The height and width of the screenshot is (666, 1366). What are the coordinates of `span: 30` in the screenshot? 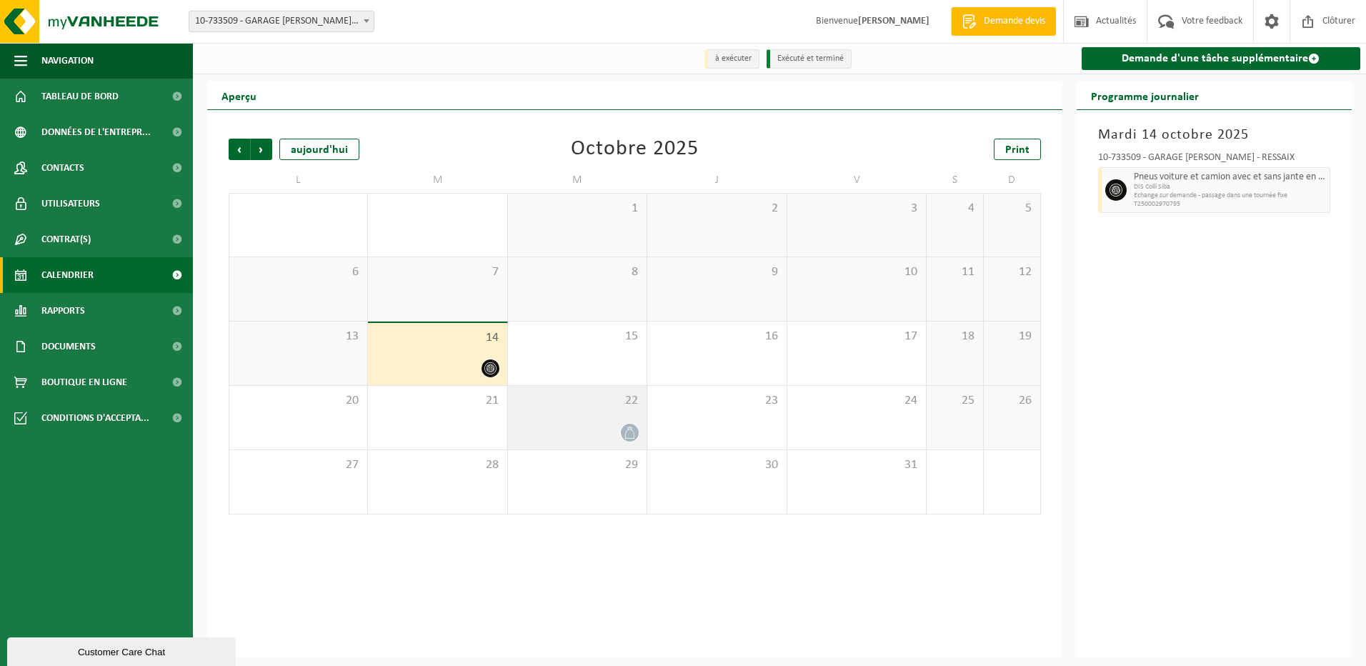 It's located at (717, 465).